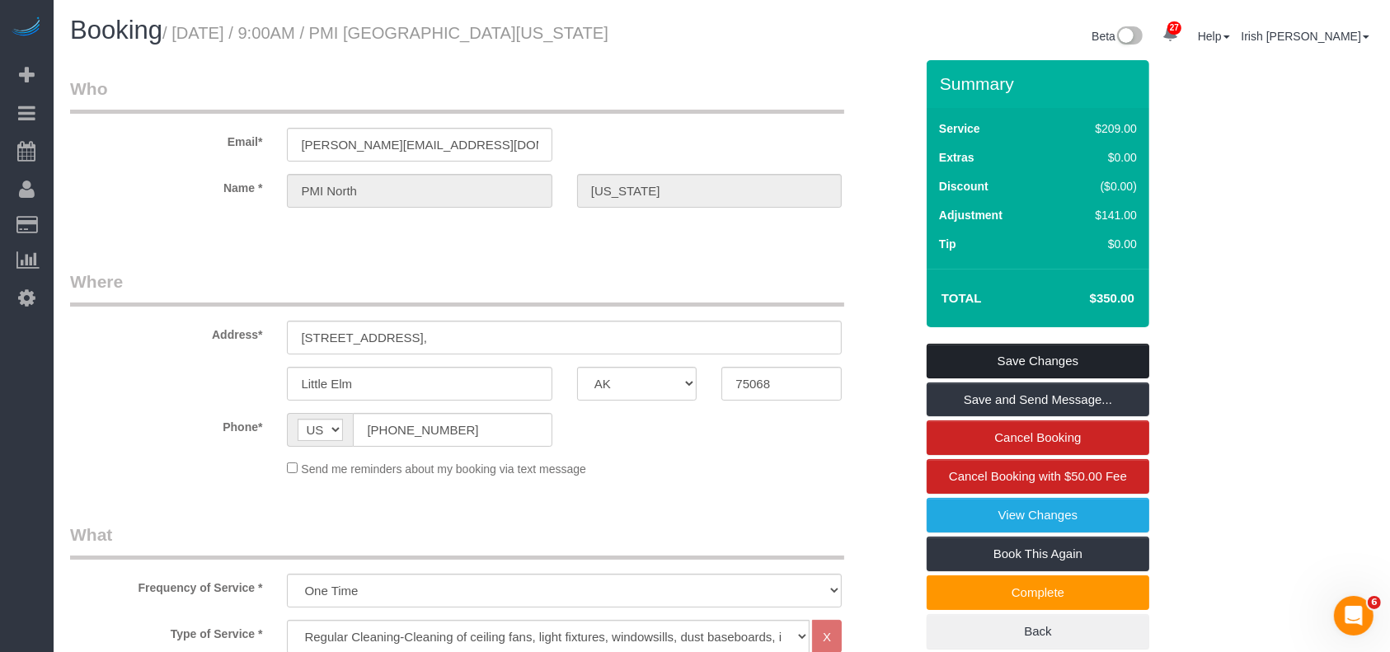 The height and width of the screenshot is (652, 1390). Describe the element at coordinates (782, 383) in the screenshot. I see `input: Zip Code*` at that location.